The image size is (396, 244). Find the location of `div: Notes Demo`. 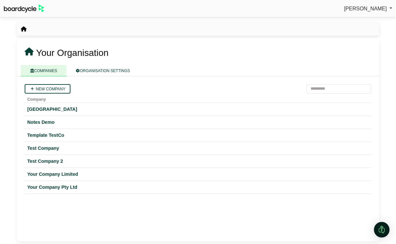

div: Notes Demo is located at coordinates (198, 122).